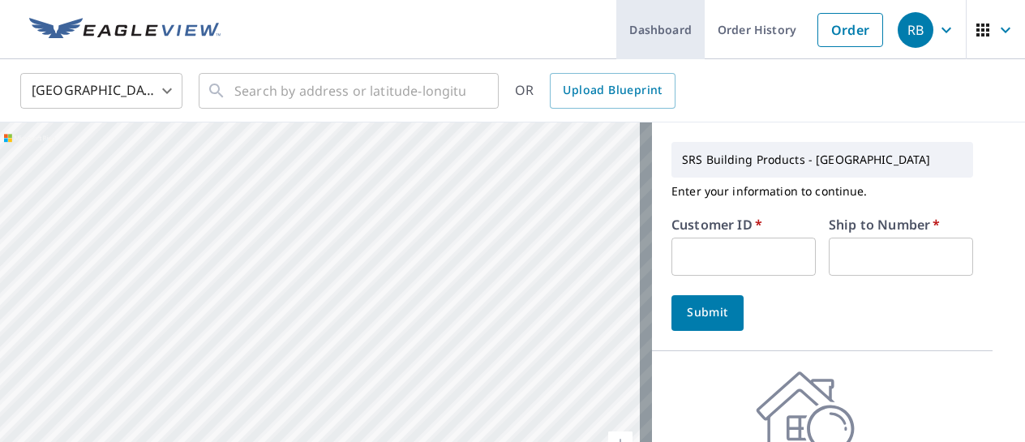  What do you see at coordinates (707, 313) in the screenshot?
I see `button: Submit` at bounding box center [707, 313].